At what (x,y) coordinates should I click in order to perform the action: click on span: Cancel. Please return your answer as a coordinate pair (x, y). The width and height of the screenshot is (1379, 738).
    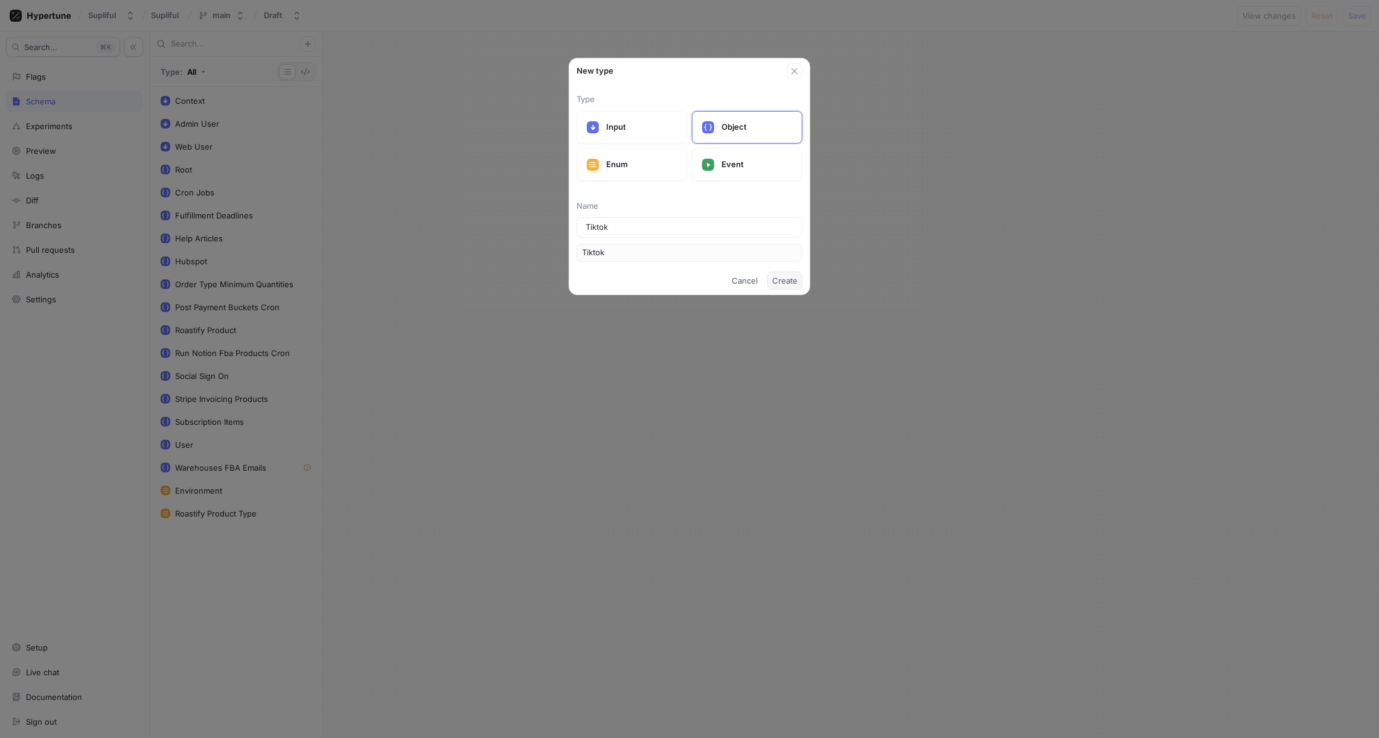
    Looking at the image, I should click on (744, 281).